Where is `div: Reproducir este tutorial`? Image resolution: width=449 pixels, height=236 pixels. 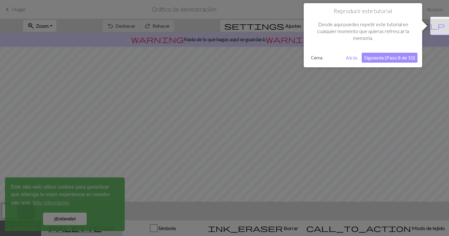 div: Reproducir este tutorial is located at coordinates (363, 35).